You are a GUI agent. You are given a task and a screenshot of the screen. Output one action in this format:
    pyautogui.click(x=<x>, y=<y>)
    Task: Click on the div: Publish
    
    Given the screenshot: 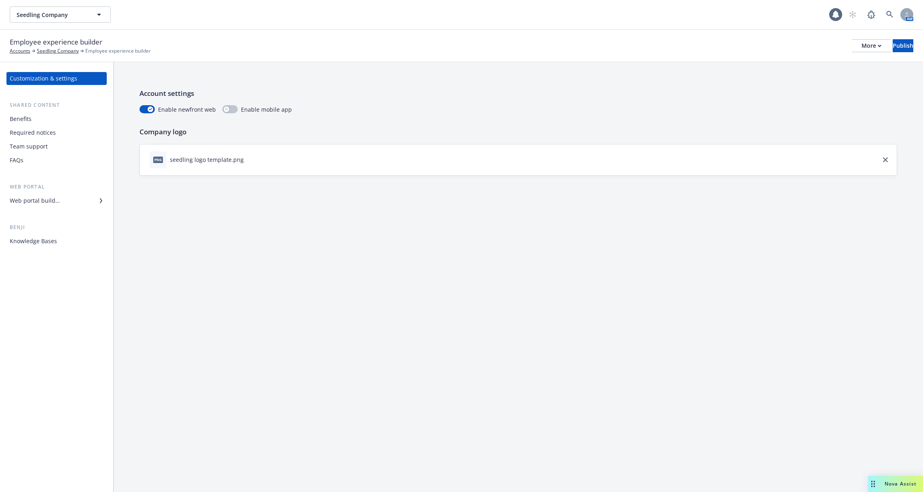 What is the action you would take?
    pyautogui.click(x=903, y=46)
    